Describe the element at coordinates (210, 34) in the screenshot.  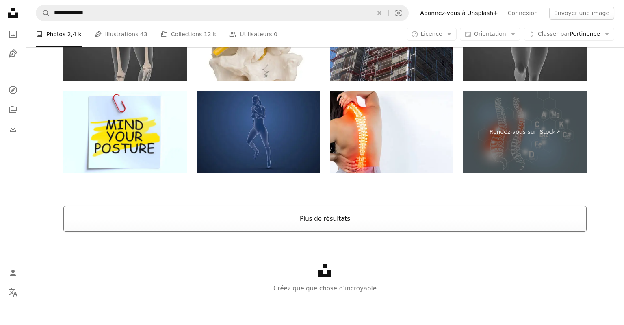
I see `span: 12 k` at that location.